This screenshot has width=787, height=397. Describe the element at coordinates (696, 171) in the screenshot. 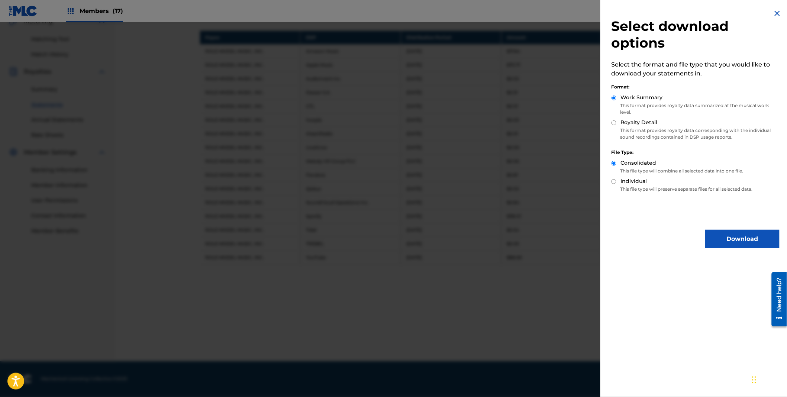

I see `p: This file type will combine all selected data into one file.` at that location.